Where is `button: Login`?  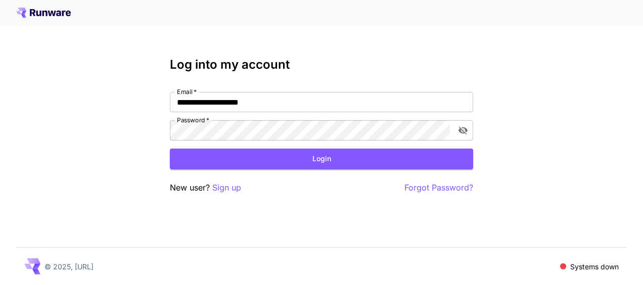
button: Login is located at coordinates (321, 159).